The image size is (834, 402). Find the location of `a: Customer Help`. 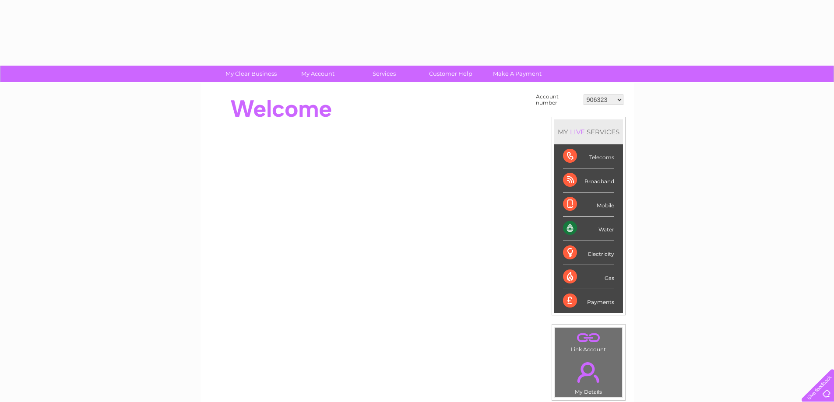

a: Customer Help is located at coordinates (450, 74).